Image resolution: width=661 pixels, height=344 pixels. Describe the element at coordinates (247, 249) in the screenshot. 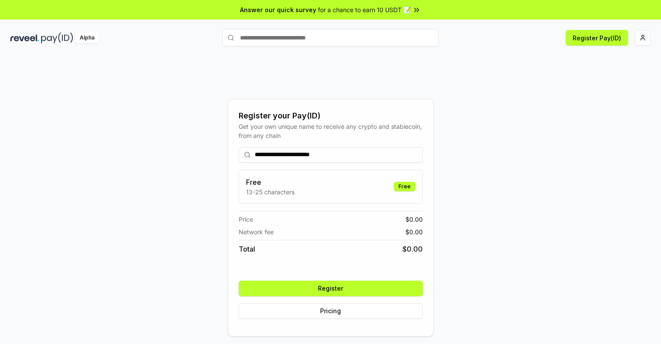

I see `span: Total` at that location.